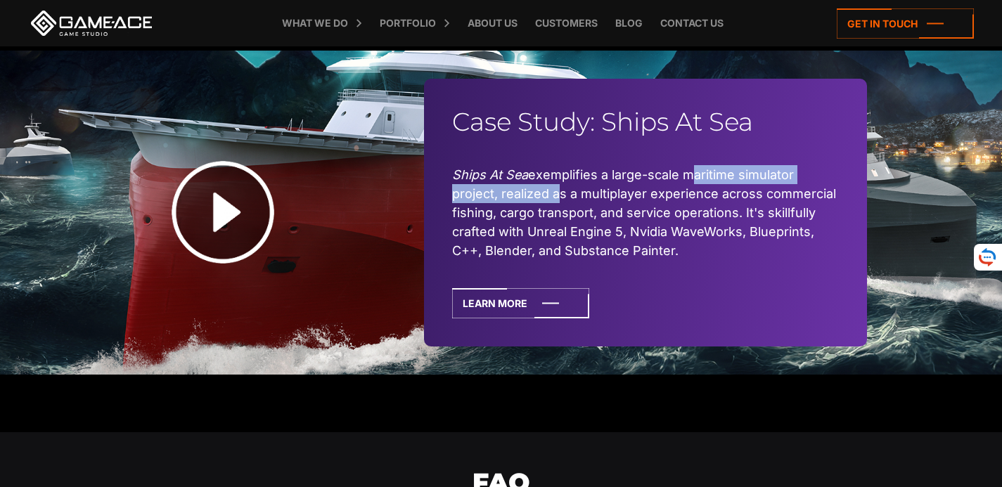 The image size is (1002, 487). Describe the element at coordinates (223, 212) in the screenshot. I see `img: Play button` at that location.